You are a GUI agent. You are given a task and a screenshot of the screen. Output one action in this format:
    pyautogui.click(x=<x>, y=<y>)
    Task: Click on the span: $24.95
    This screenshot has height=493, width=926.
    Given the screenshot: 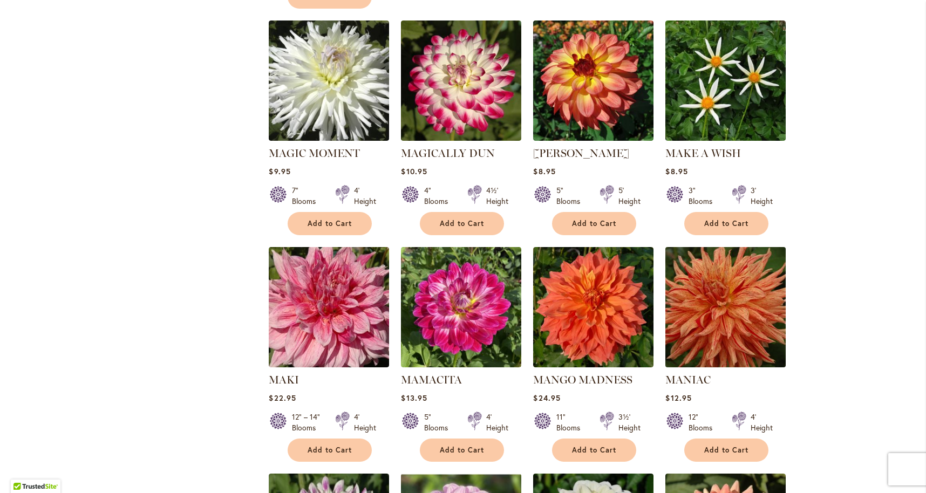 What is the action you would take?
    pyautogui.click(x=547, y=398)
    